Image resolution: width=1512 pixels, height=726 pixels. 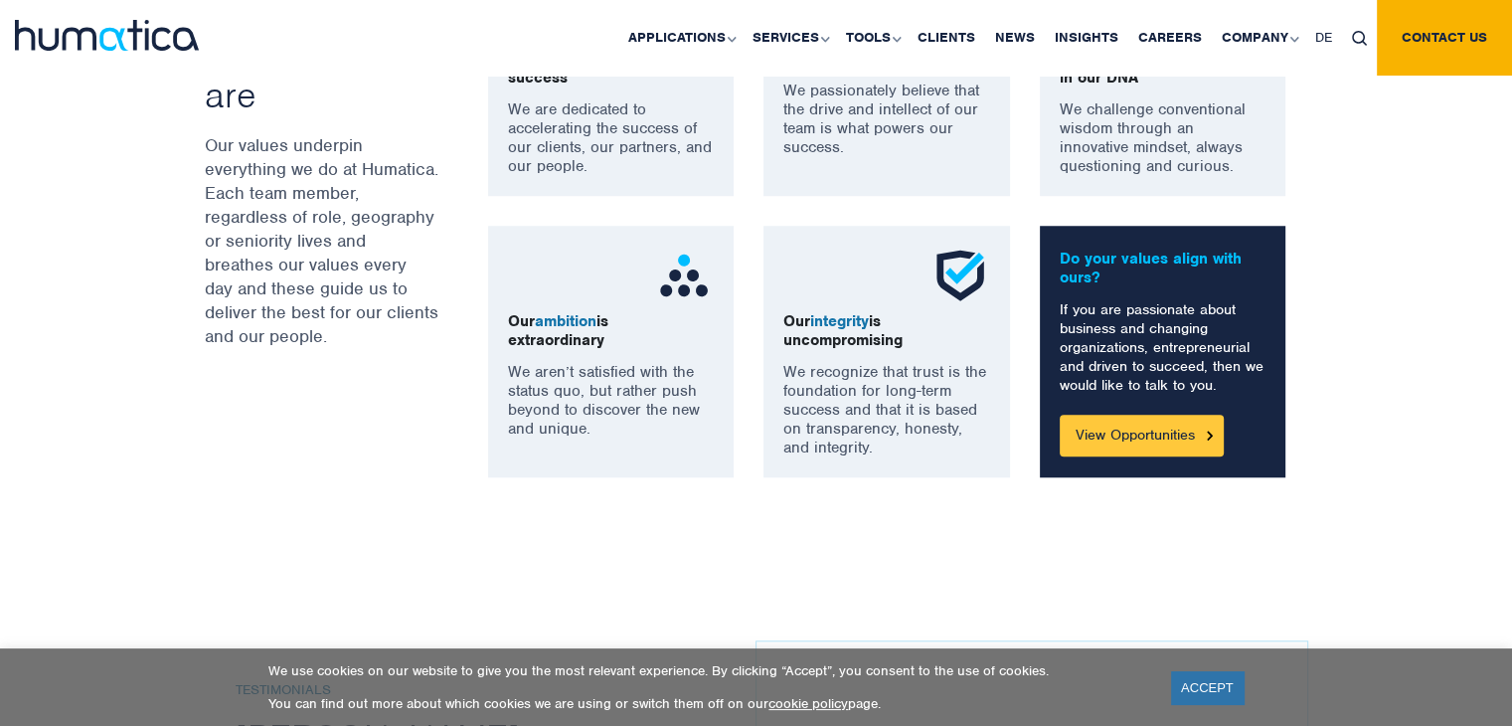 I want to click on p: If you are passionate about business and changing organizations, entrepreneurial and driven to su..., so click(x=1163, y=347).